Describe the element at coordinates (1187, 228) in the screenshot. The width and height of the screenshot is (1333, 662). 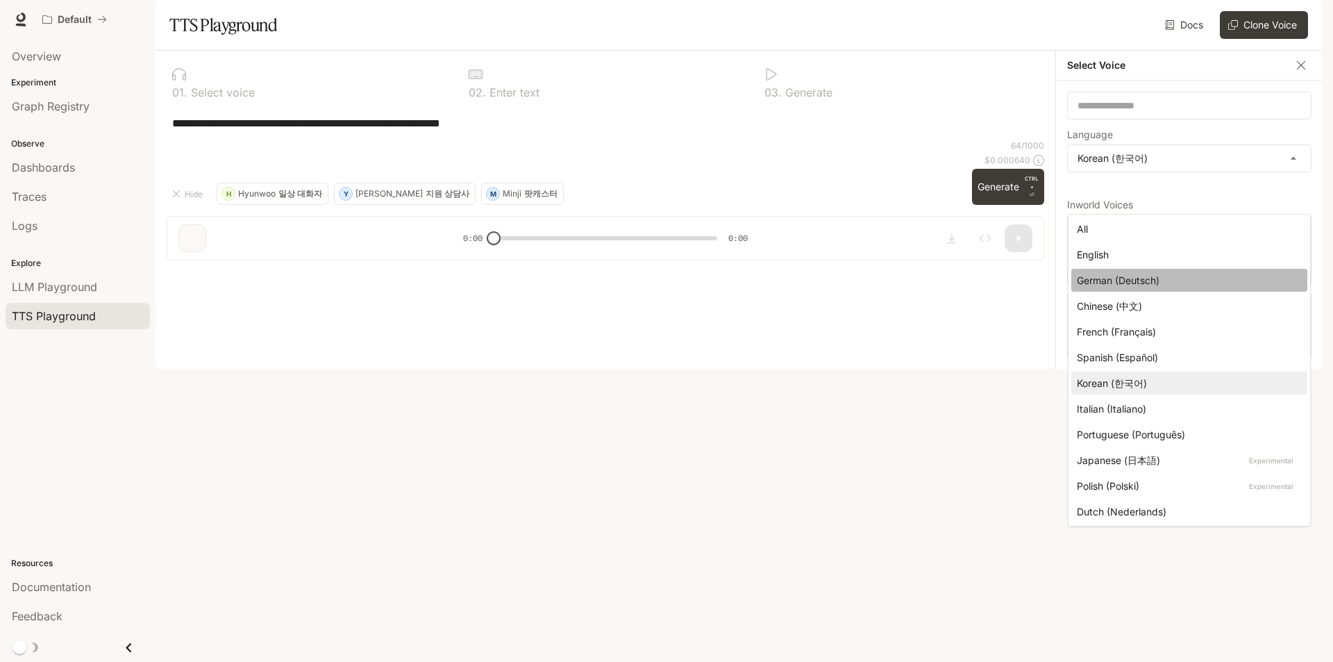
I see `div: All` at that location.